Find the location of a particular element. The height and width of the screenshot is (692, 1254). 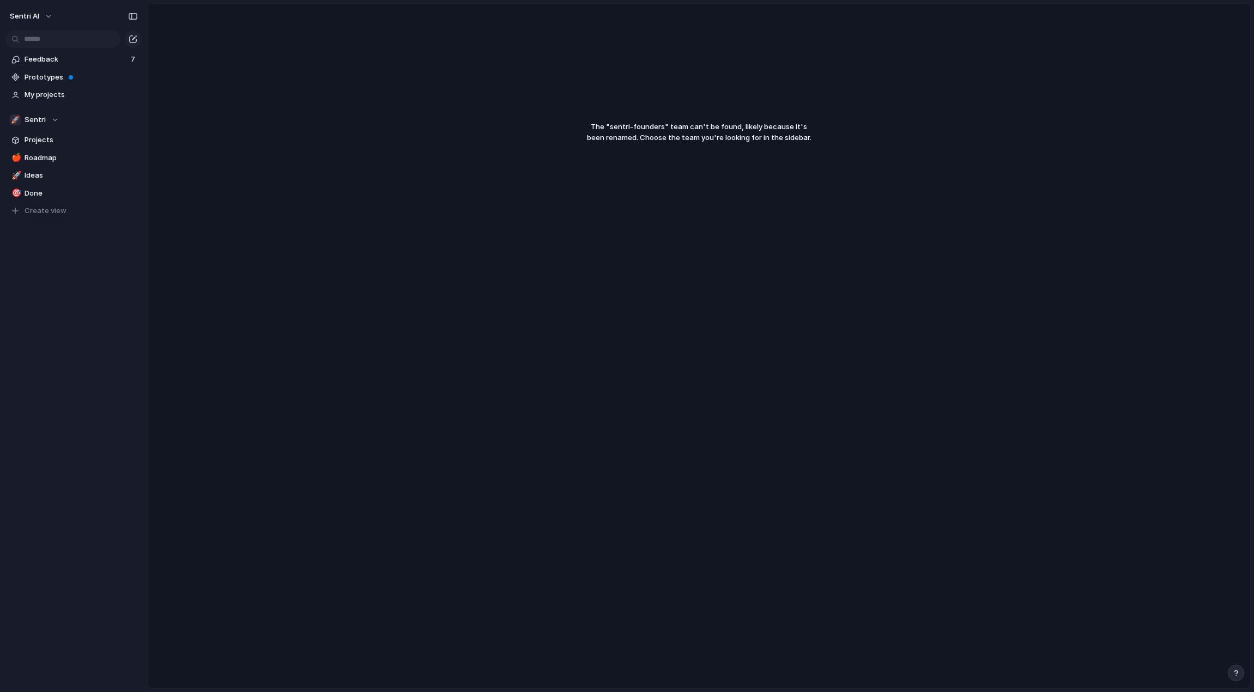

span: My projects is located at coordinates (81, 95).